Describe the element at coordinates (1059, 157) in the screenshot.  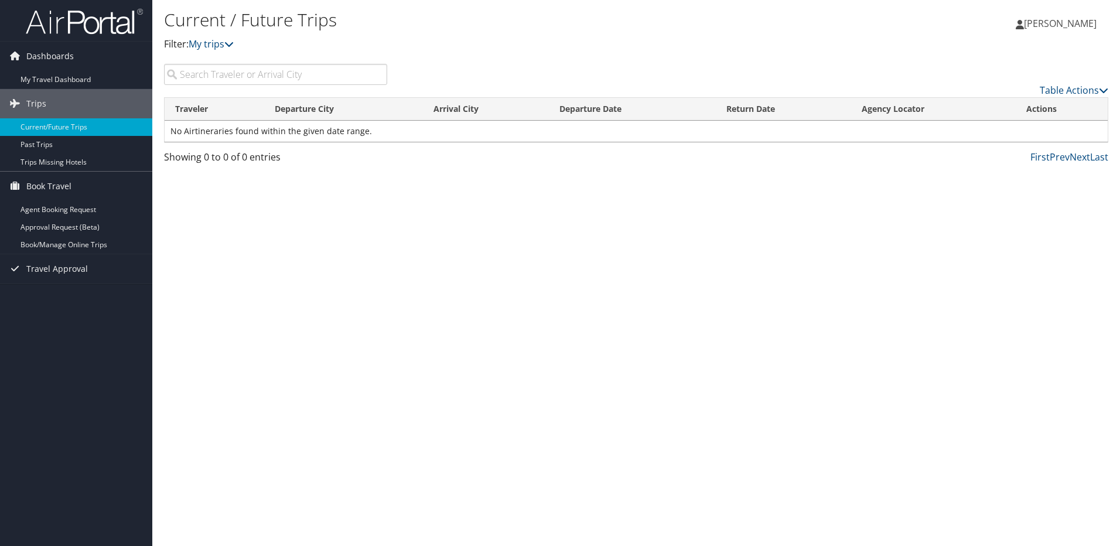
I see `a: Prev` at that location.